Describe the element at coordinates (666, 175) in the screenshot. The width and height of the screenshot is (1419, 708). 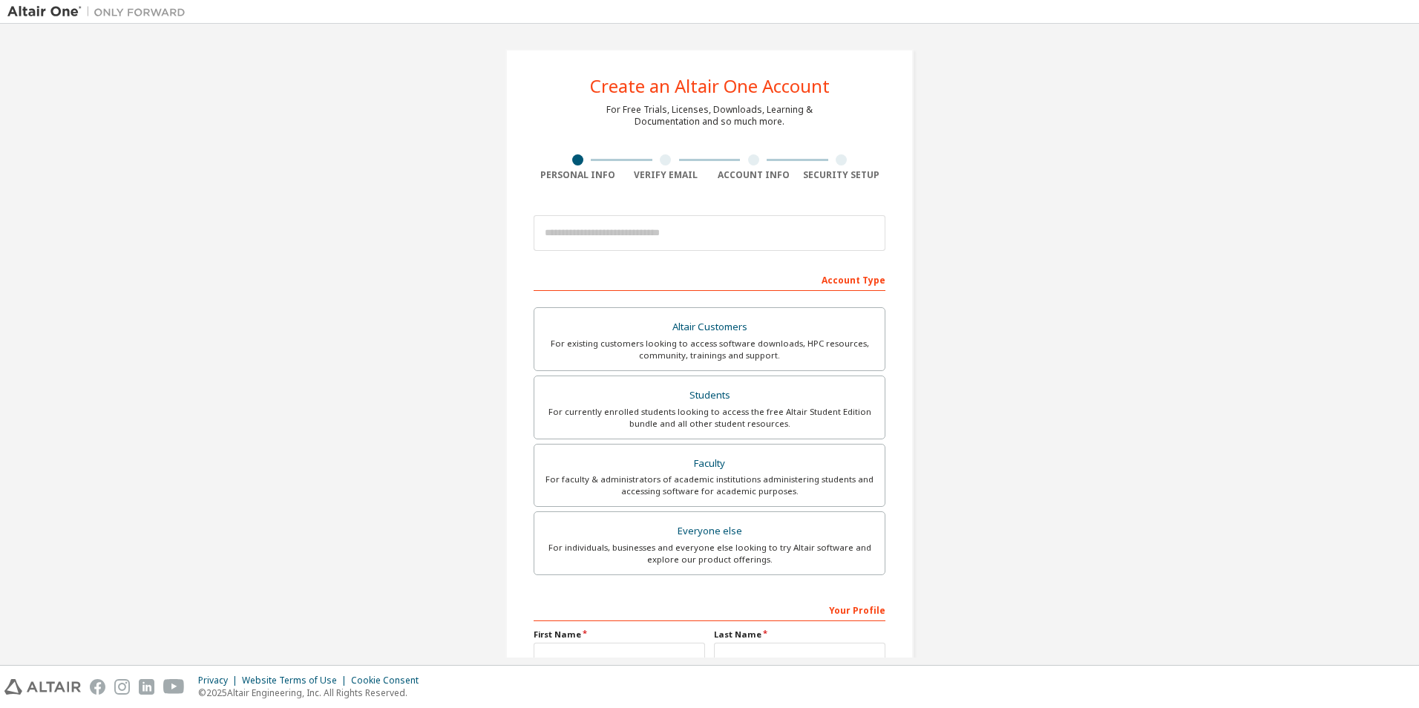
I see `div: Verify Email` at that location.